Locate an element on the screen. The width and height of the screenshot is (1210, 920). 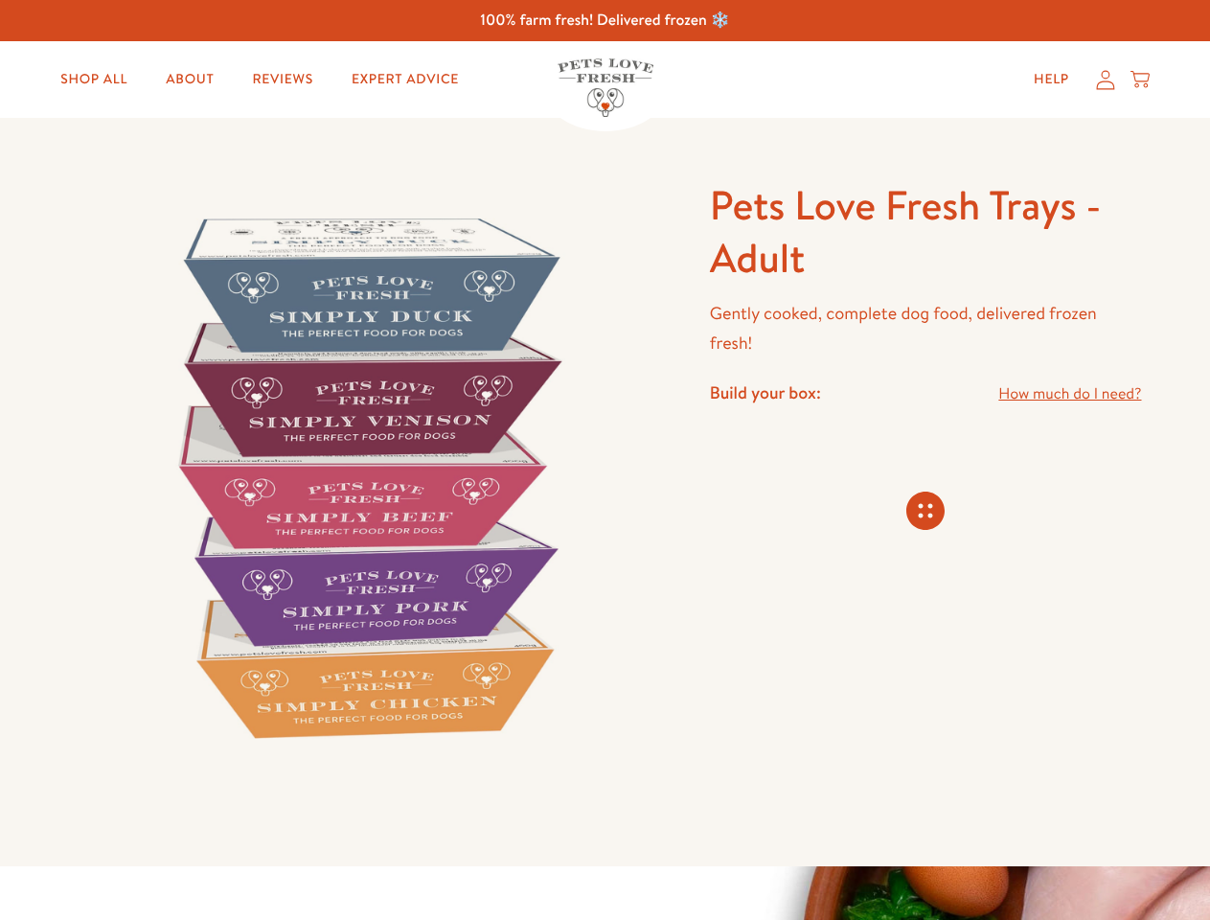
a: Expert Advice is located at coordinates (405, 80).